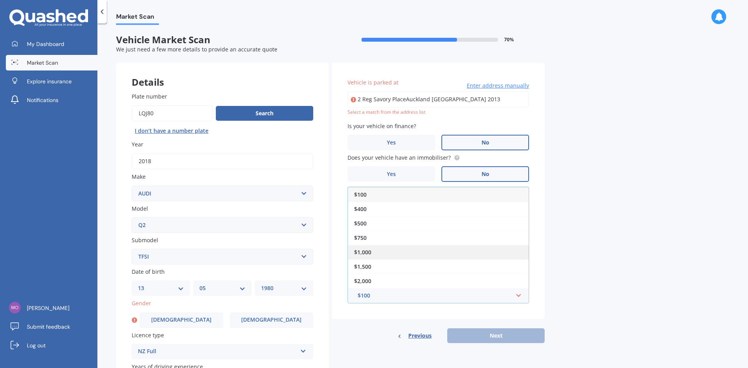  Describe the element at coordinates (197, 49) in the screenshot. I see `span: We just need a few more details to provide an accurate quote` at that location.